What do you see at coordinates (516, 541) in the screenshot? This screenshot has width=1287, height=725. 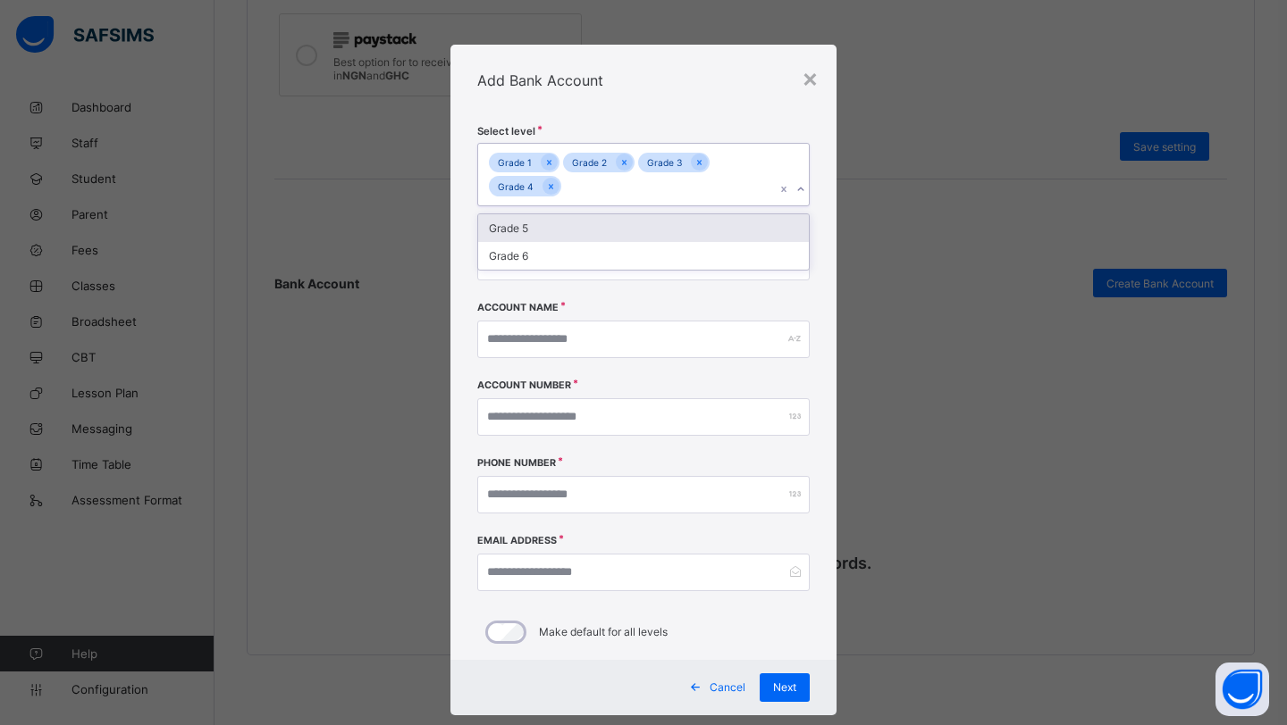 I see `label: Email Address` at bounding box center [516, 541].